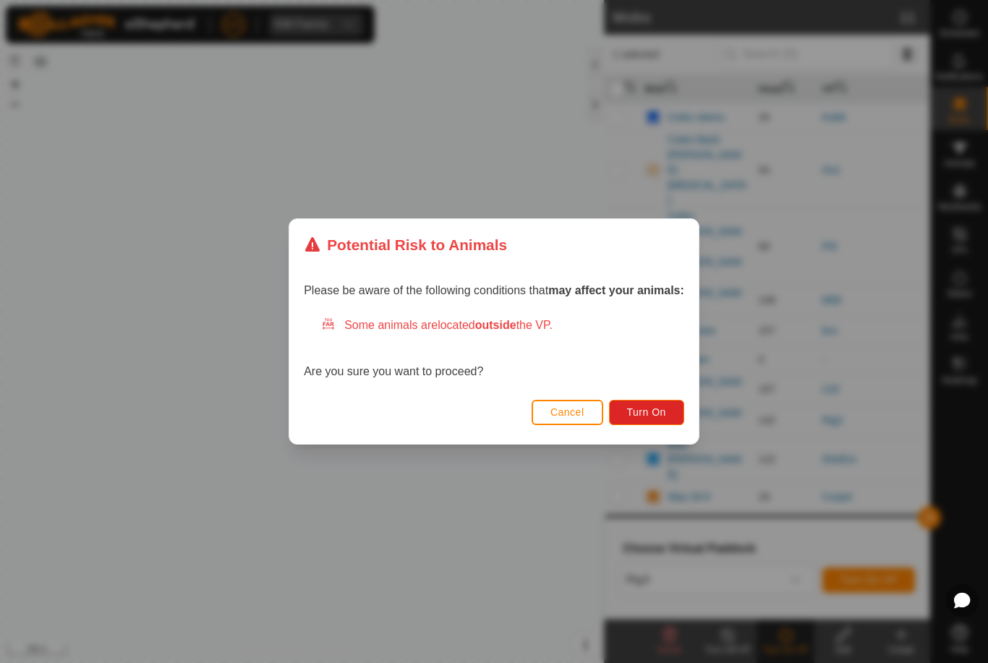 The height and width of the screenshot is (663, 988). I want to click on strong: may affect your animals:, so click(616, 290).